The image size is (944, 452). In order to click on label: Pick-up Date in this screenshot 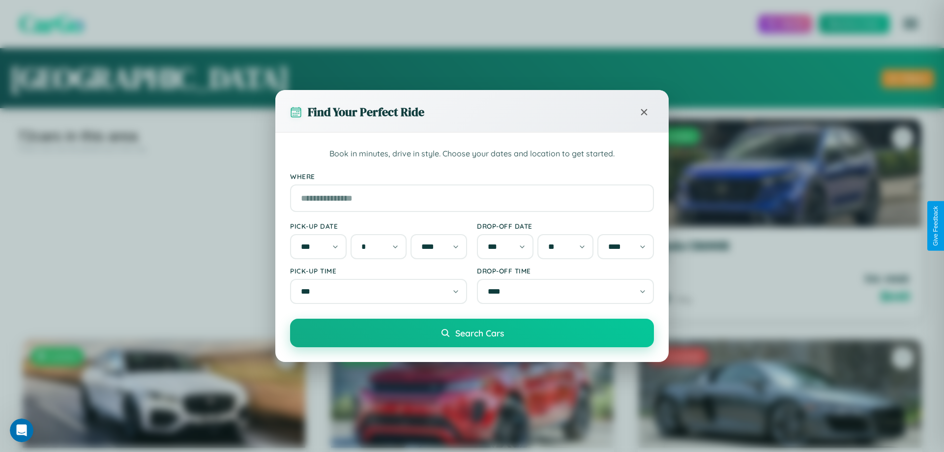, I will do `click(379, 226)`.